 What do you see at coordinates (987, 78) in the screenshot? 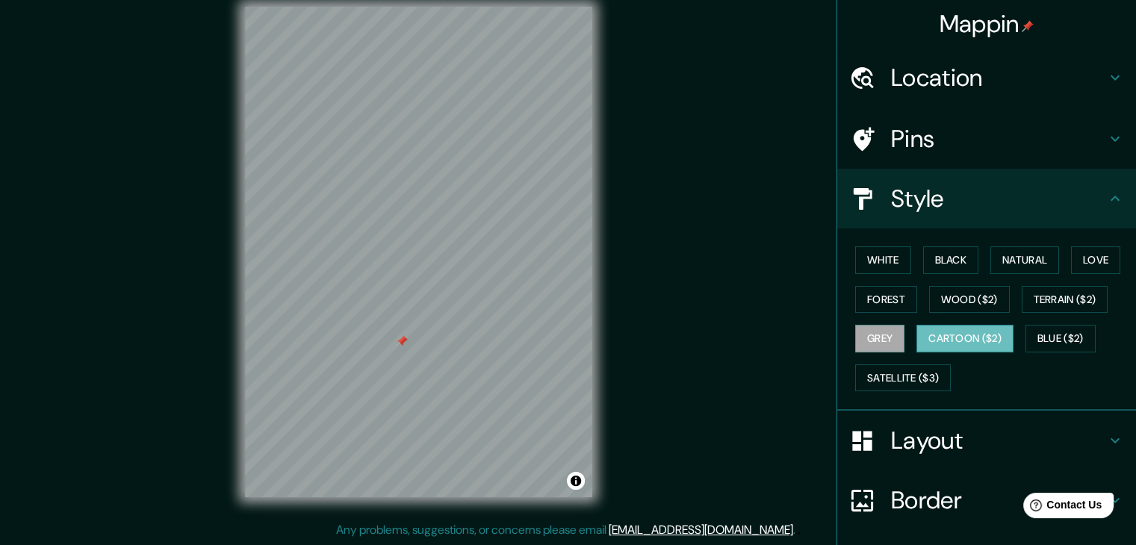
I see `div: Location` at bounding box center [987, 78].